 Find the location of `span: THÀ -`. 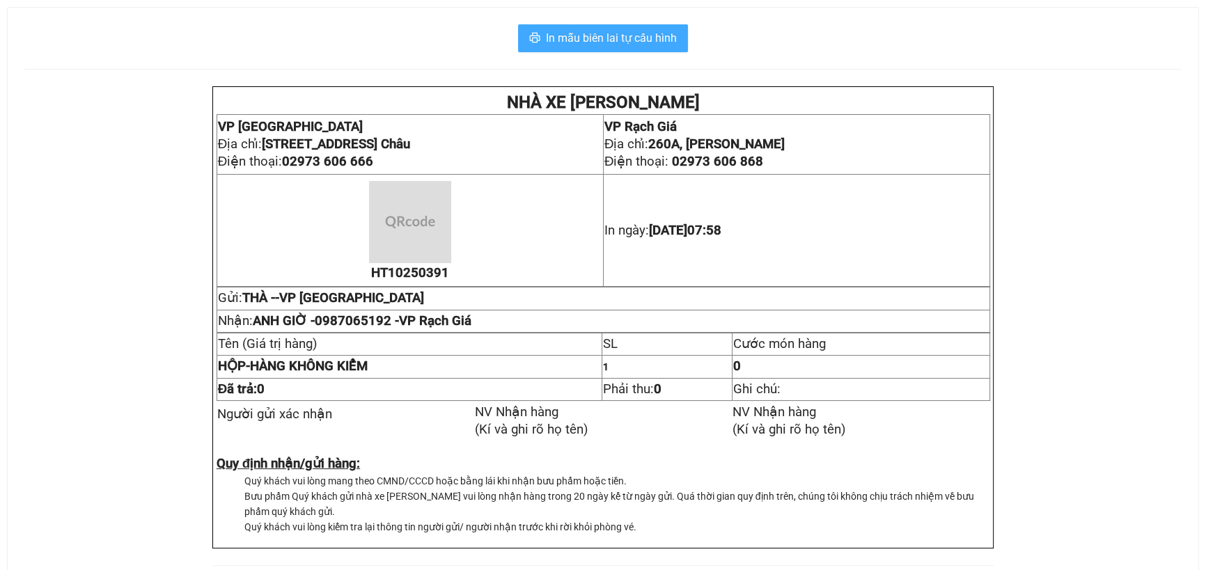

span: THÀ - is located at coordinates (333, 298).